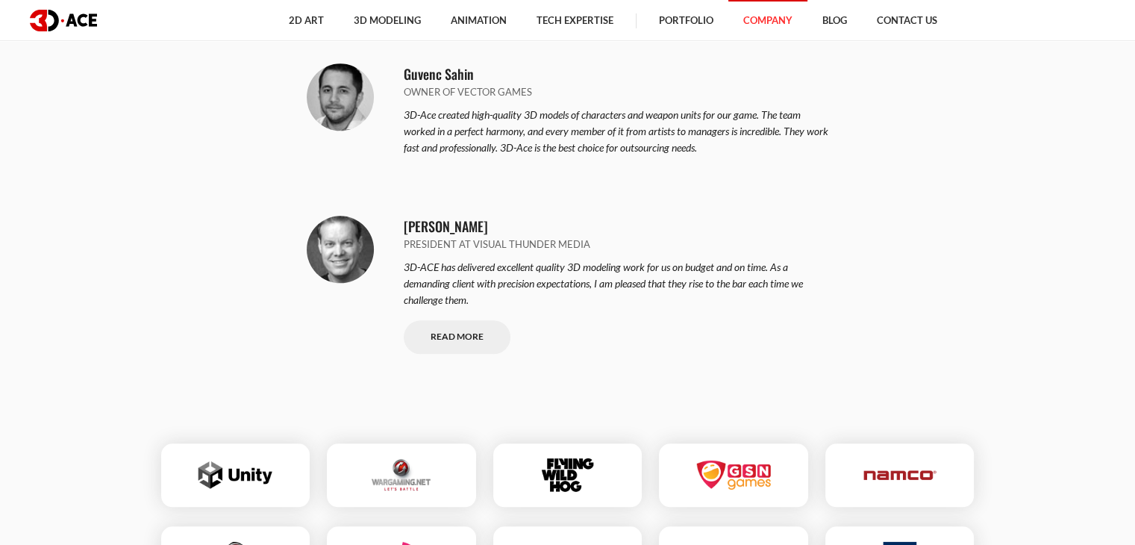 The height and width of the screenshot is (545, 1135). Describe the element at coordinates (616, 244) in the screenshot. I see `p: President at Visual Thunder Media` at that location.